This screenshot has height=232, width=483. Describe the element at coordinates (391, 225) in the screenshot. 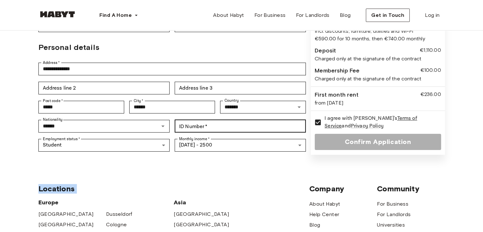

I see `span: Universities` at that location.